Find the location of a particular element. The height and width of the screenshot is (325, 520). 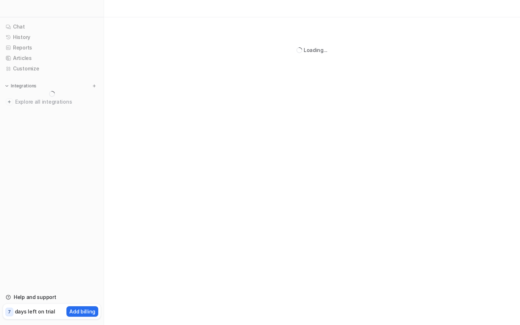

button: Add billing is located at coordinates (82, 311).